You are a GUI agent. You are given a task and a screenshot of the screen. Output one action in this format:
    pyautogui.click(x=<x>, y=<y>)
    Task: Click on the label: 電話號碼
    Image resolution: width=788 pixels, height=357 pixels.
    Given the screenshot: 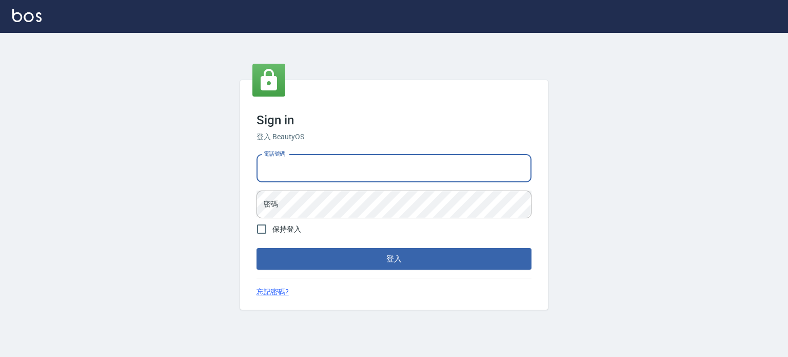 What is the action you would take?
    pyautogui.click(x=275, y=153)
    